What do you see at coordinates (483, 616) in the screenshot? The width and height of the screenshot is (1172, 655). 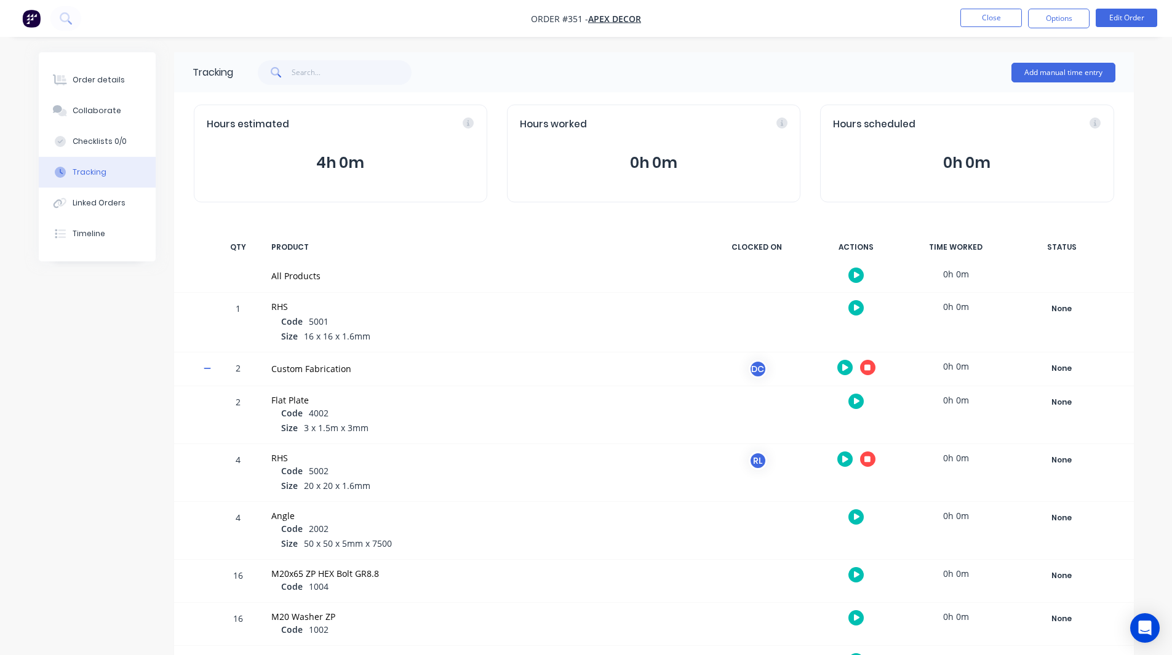 I see `div: M20 Washer ZP` at bounding box center [483, 616].